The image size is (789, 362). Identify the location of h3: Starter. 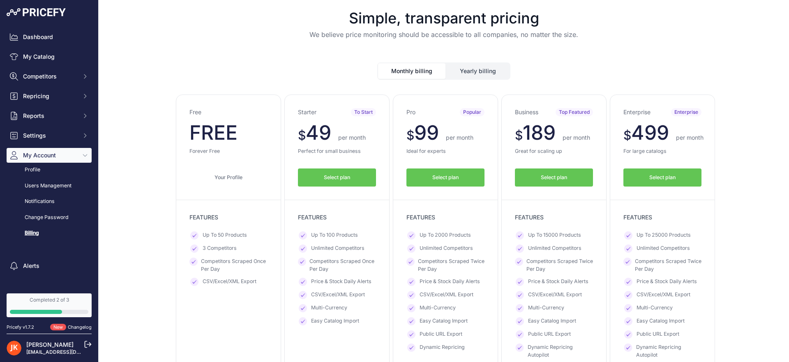
(307, 112).